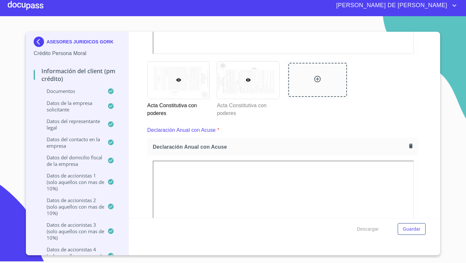  What do you see at coordinates (77, 75) in the screenshot?
I see `p: Información del Client (PM crédito)` at bounding box center [77, 75].